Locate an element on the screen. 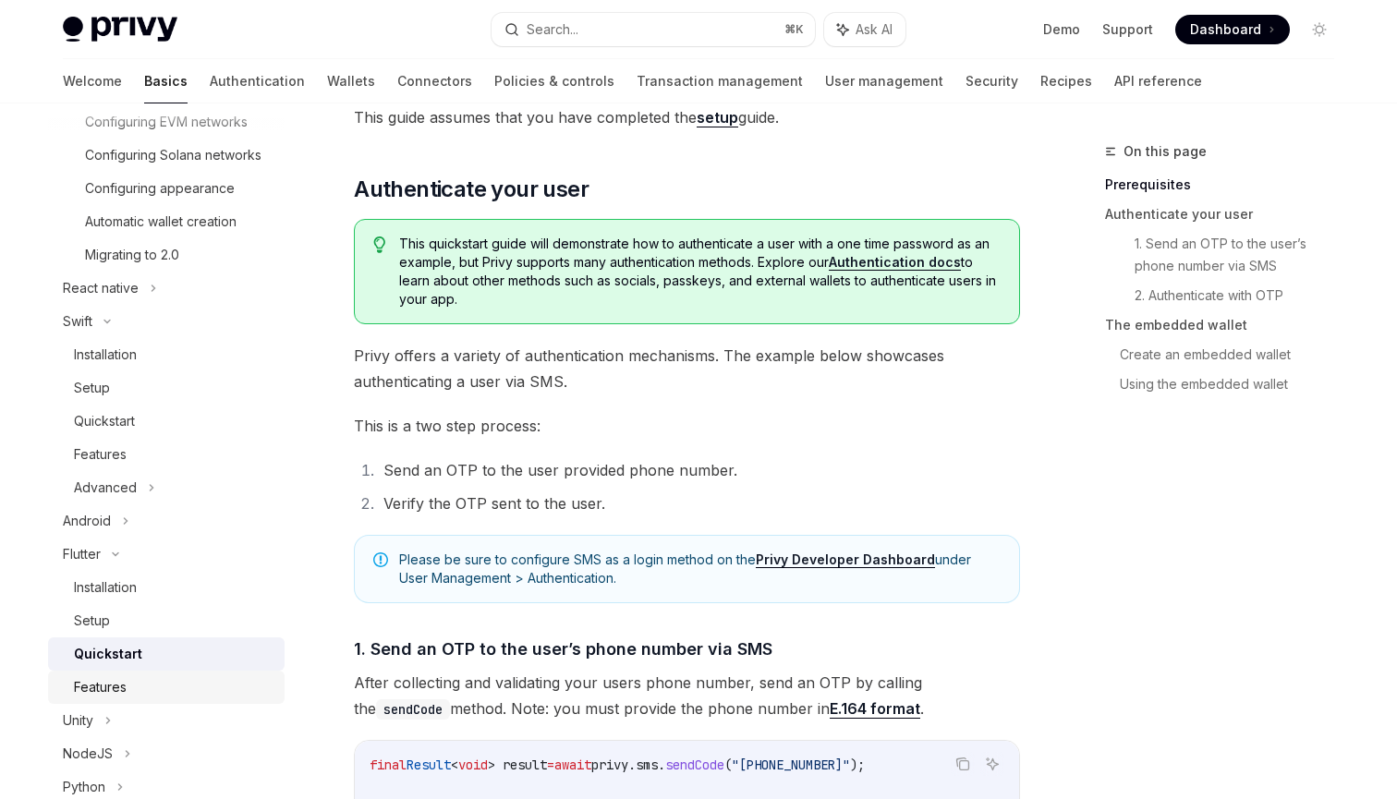 The width and height of the screenshot is (1397, 799). a: Prerequisites is located at coordinates (1227, 185).